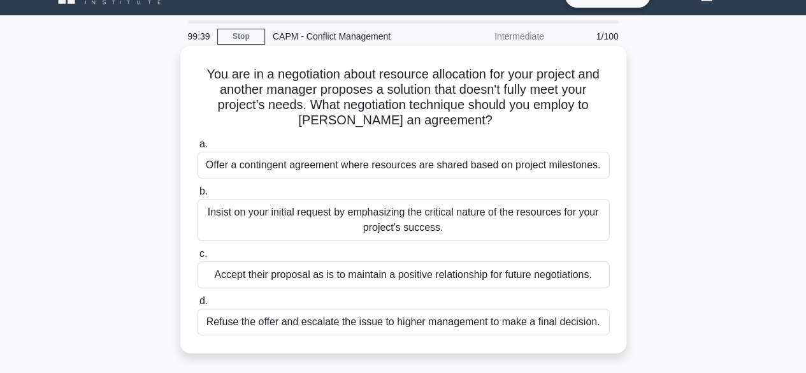 Image resolution: width=806 pixels, height=373 pixels. What do you see at coordinates (404, 165) in the screenshot?
I see `div: Offer a contingent agreement where resources are shared based on project milestones.` at bounding box center [404, 165].